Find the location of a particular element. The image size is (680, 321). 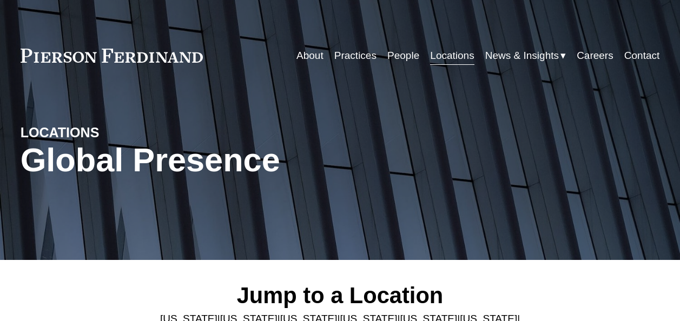

a: Contact is located at coordinates (642, 56).